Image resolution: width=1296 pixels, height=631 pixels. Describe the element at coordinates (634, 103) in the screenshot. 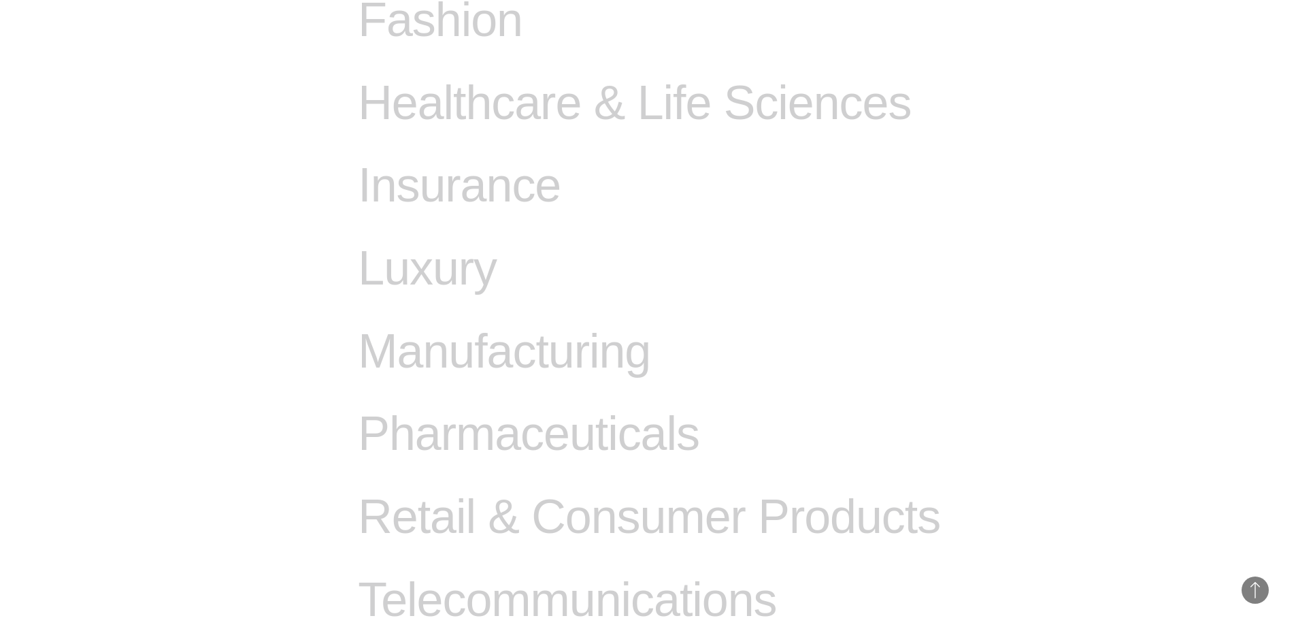

I see `span: Healthcare & Life Sciences` at that location.